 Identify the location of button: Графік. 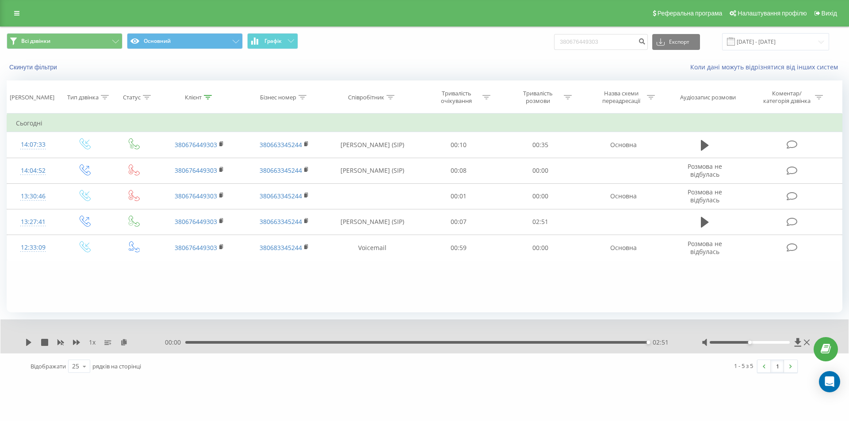
(272, 41).